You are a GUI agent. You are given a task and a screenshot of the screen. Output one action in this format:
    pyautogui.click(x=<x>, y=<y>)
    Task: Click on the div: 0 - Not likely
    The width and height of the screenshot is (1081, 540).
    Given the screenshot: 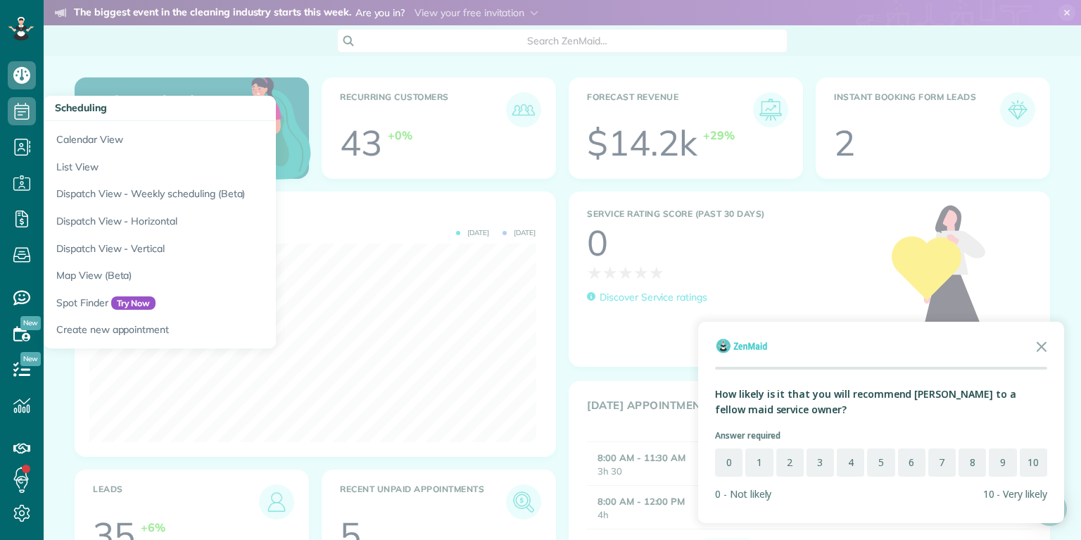 What is the action you would take?
    pyautogui.click(x=744, y=494)
    